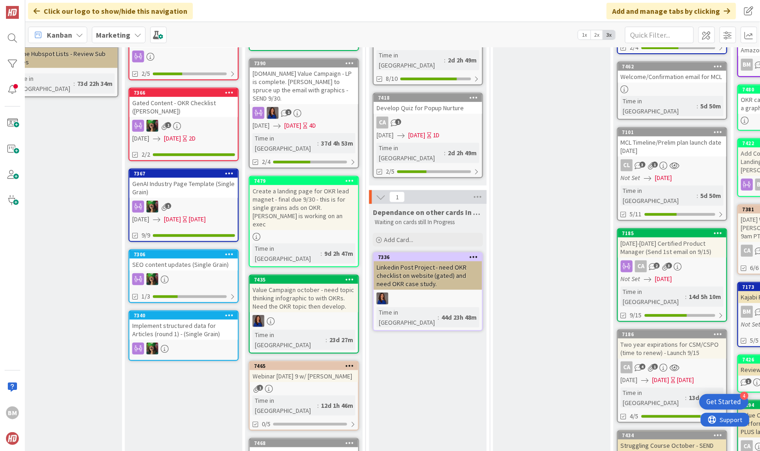 Image resolution: width=760 pixels, height=451 pixels. I want to click on div: GenAI Industry Page Template (Single Grain), so click(184, 188).